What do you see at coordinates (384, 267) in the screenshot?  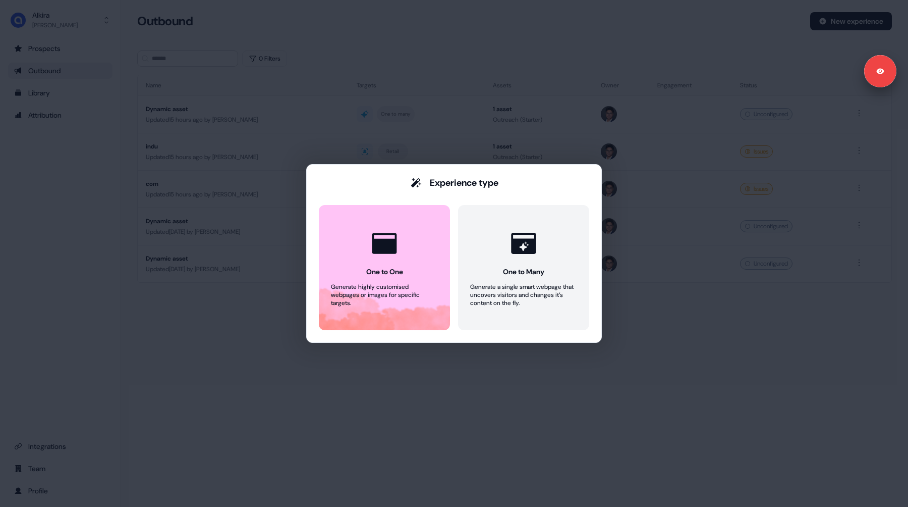 I see `button: One to OneGenerate highly customised webpages or images for specific targets.` at bounding box center [384, 267].